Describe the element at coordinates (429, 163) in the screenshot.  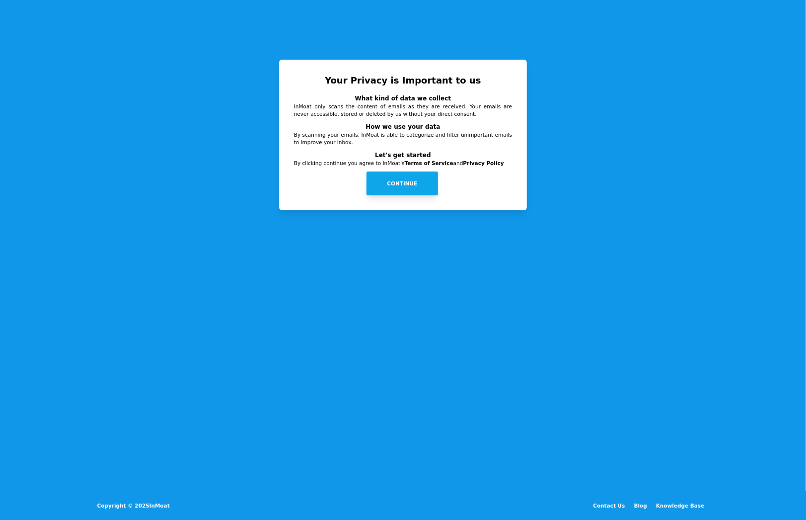
I see `a: Terms of Service` at that location.